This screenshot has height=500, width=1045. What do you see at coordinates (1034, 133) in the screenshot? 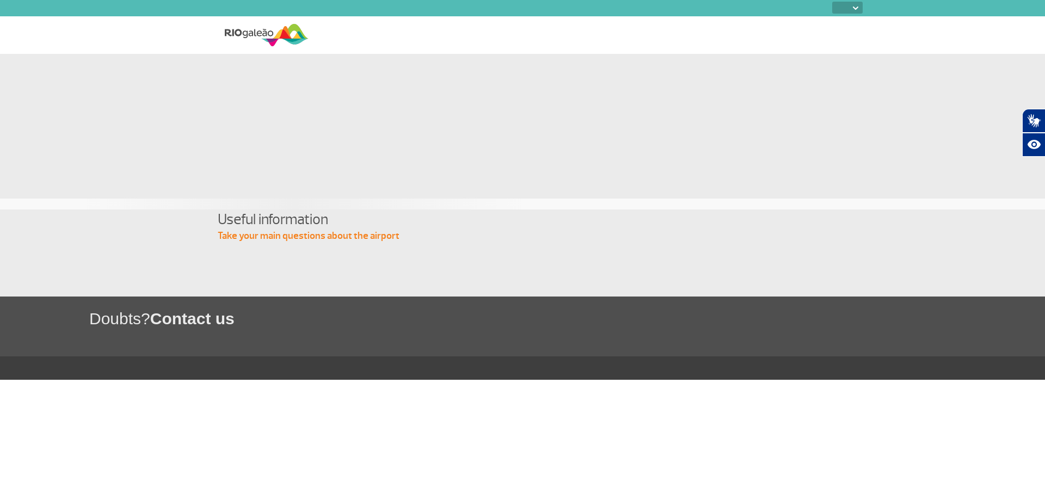
I see `div: Plugin de acessibilidade da Hand Talk.` at bounding box center [1034, 133].